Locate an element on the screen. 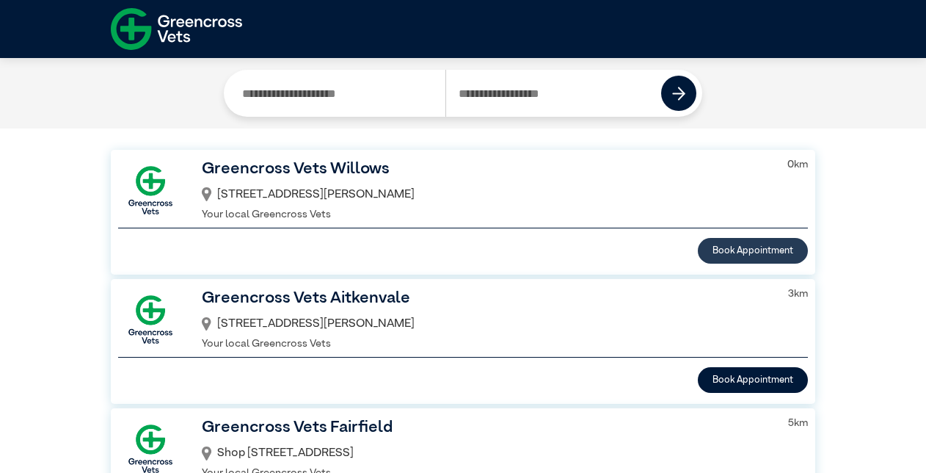 Image resolution: width=926 pixels, height=473 pixels. img: icon-right is located at coordinates (679, 93).